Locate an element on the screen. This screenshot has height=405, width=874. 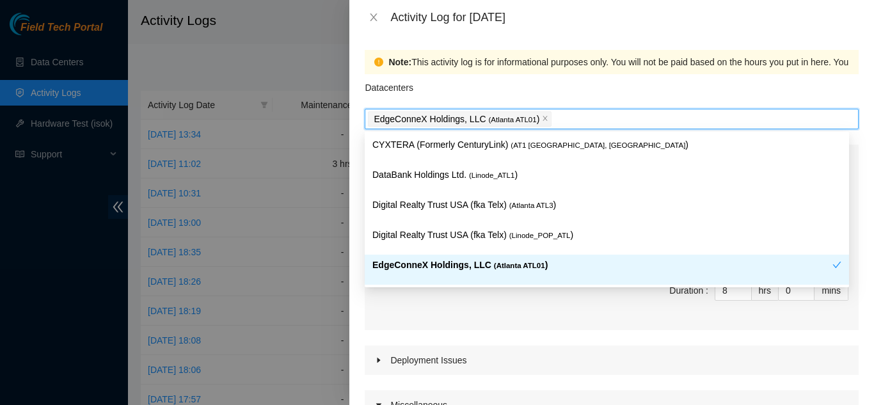
p: DataBank Holdings Ltd. ) is located at coordinates (606, 175).